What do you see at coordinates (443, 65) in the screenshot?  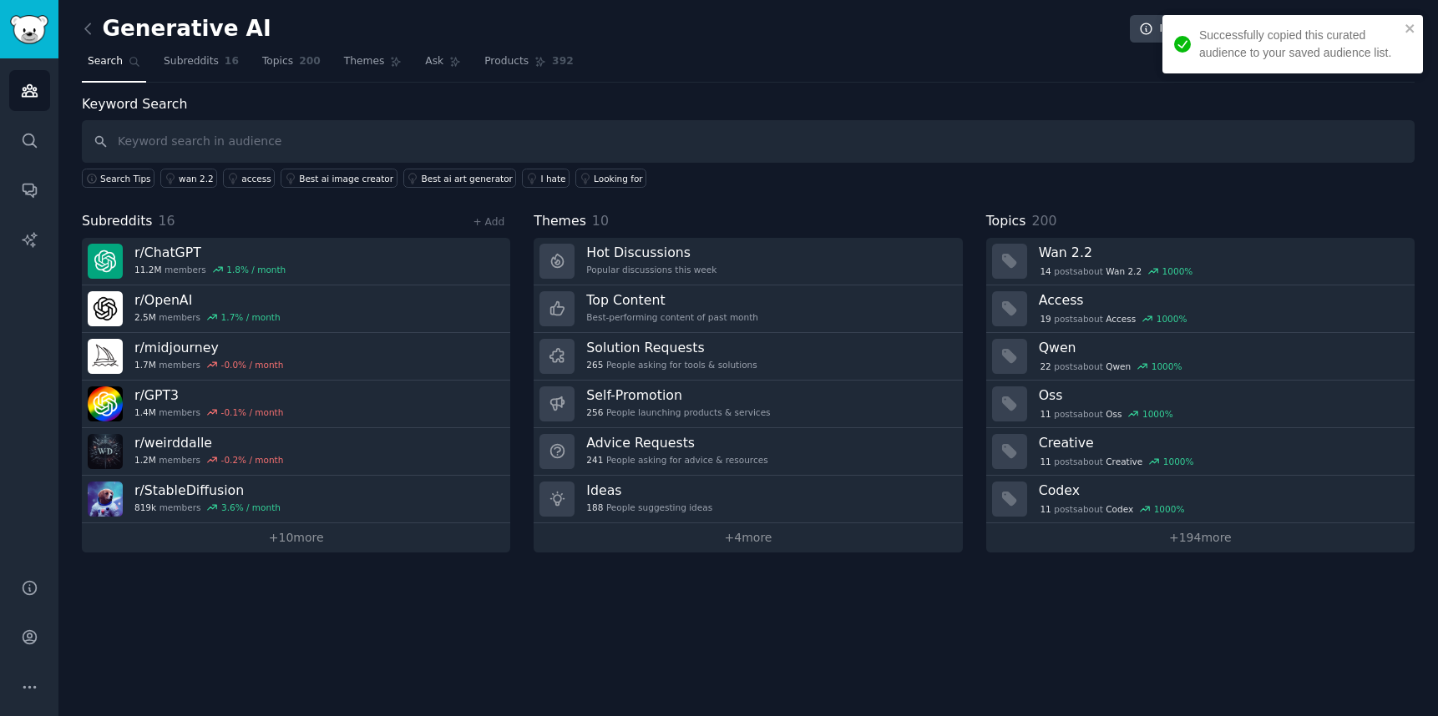 I see `a: Ask` at bounding box center [443, 65].